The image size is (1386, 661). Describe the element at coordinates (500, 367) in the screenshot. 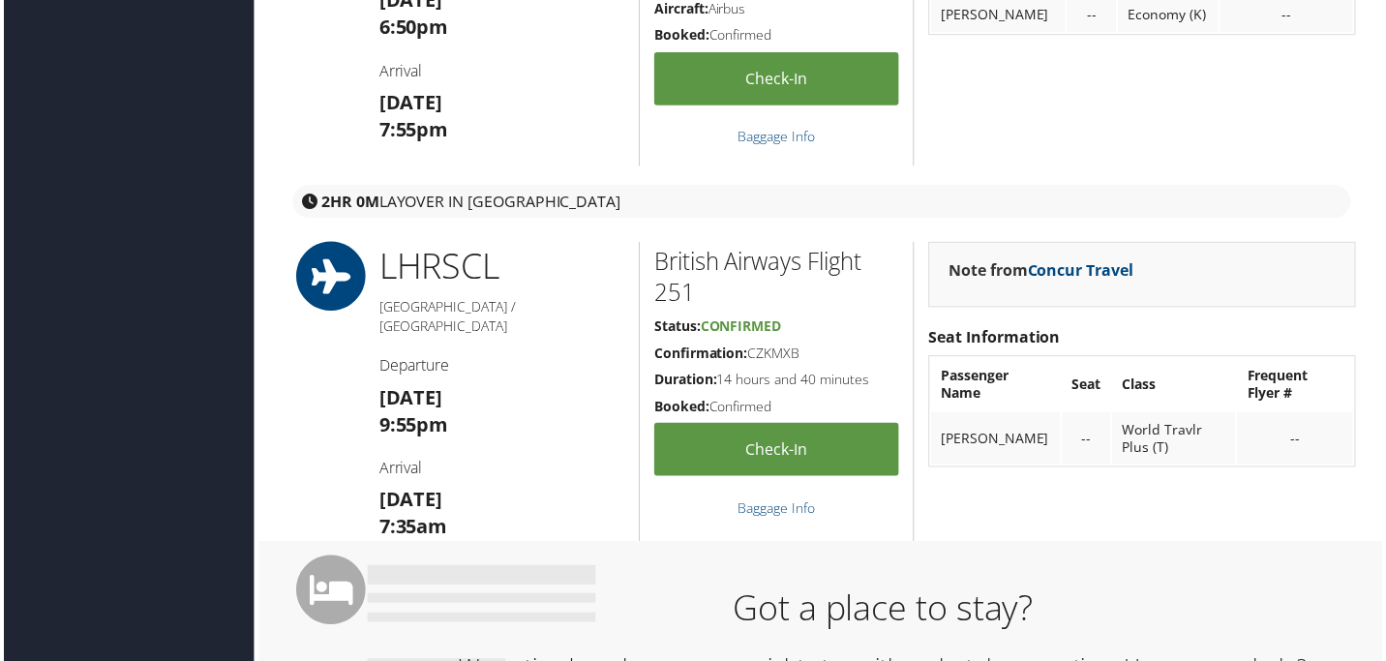

I see `h4: Departure` at that location.